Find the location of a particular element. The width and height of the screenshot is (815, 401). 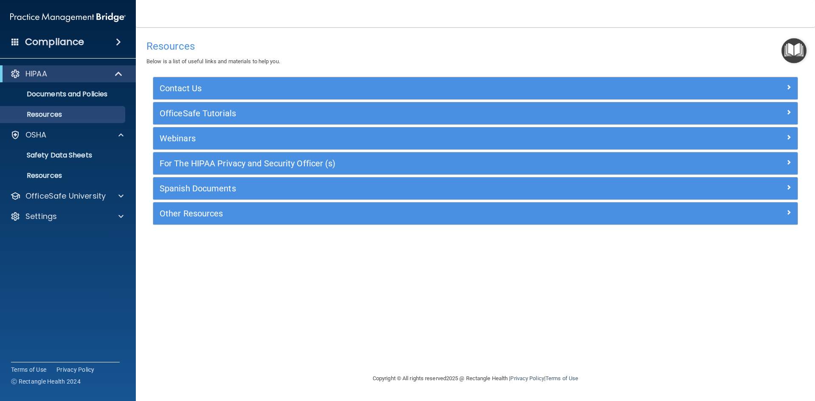

a: Contact Us is located at coordinates (476, 88).